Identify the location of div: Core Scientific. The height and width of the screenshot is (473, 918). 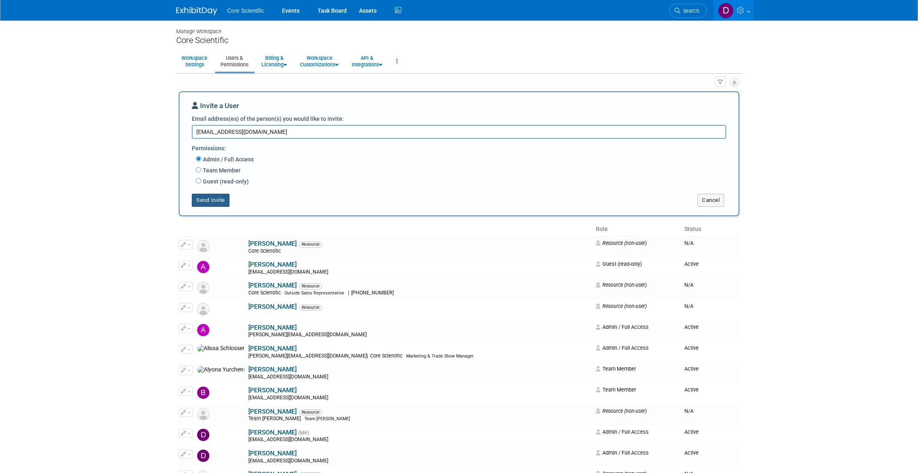
(459, 40).